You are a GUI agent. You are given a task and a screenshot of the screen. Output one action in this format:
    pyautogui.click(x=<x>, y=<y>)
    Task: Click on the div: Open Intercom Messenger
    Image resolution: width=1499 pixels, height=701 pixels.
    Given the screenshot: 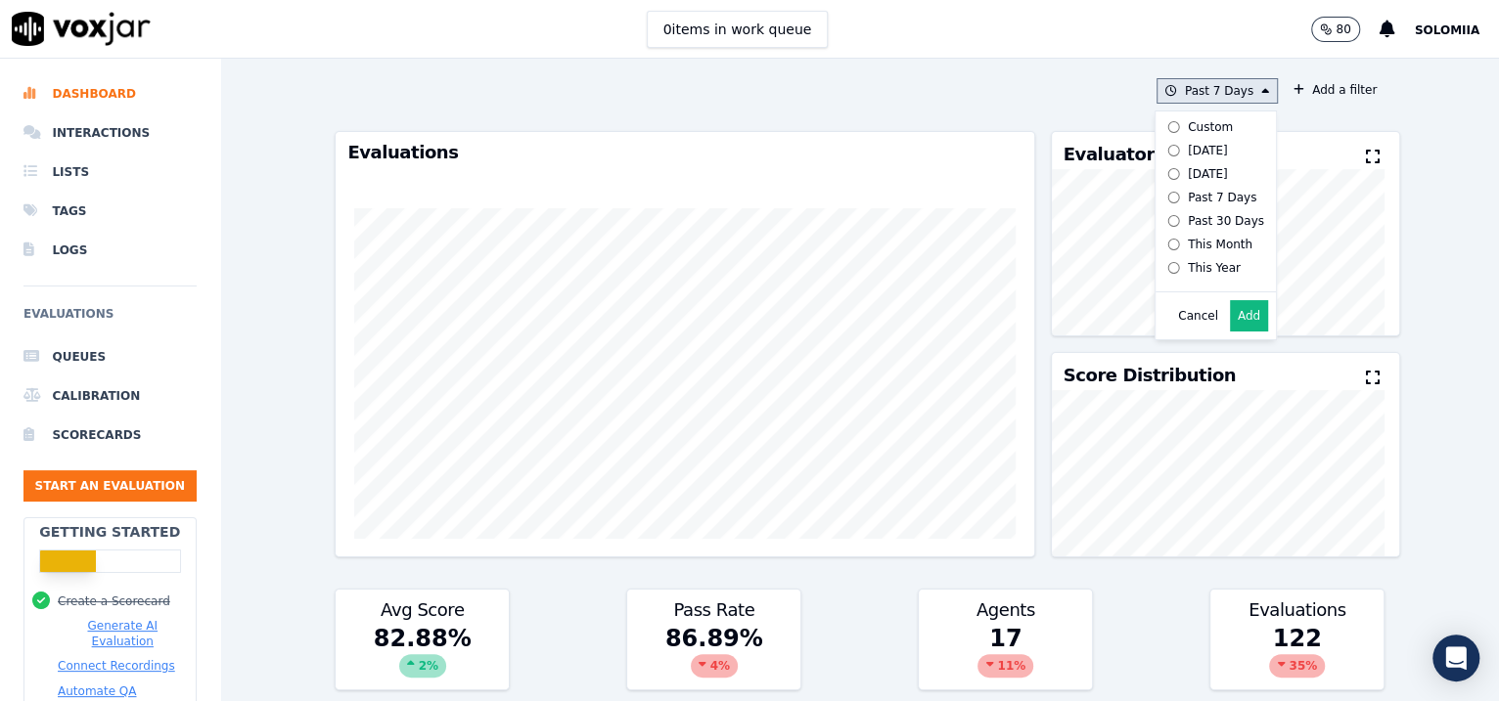 What is the action you would take?
    pyautogui.click(x=1456, y=658)
    